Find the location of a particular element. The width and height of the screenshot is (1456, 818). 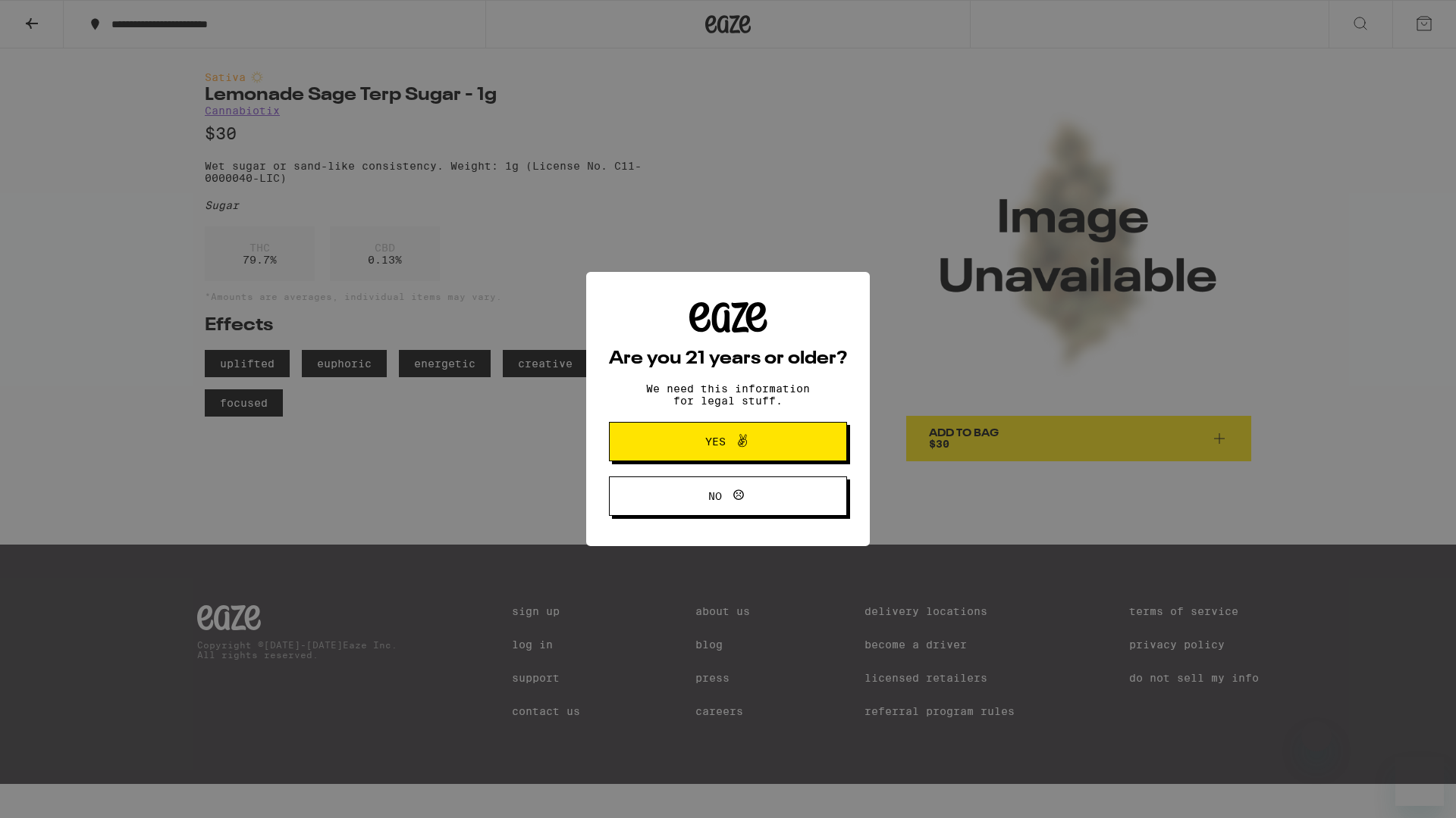

h2: Are you 21 years or older? is located at coordinates (728, 360).